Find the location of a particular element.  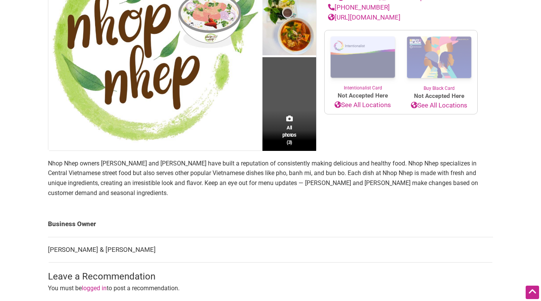

p: You must be to post a recommendation. is located at coordinates (271, 288).